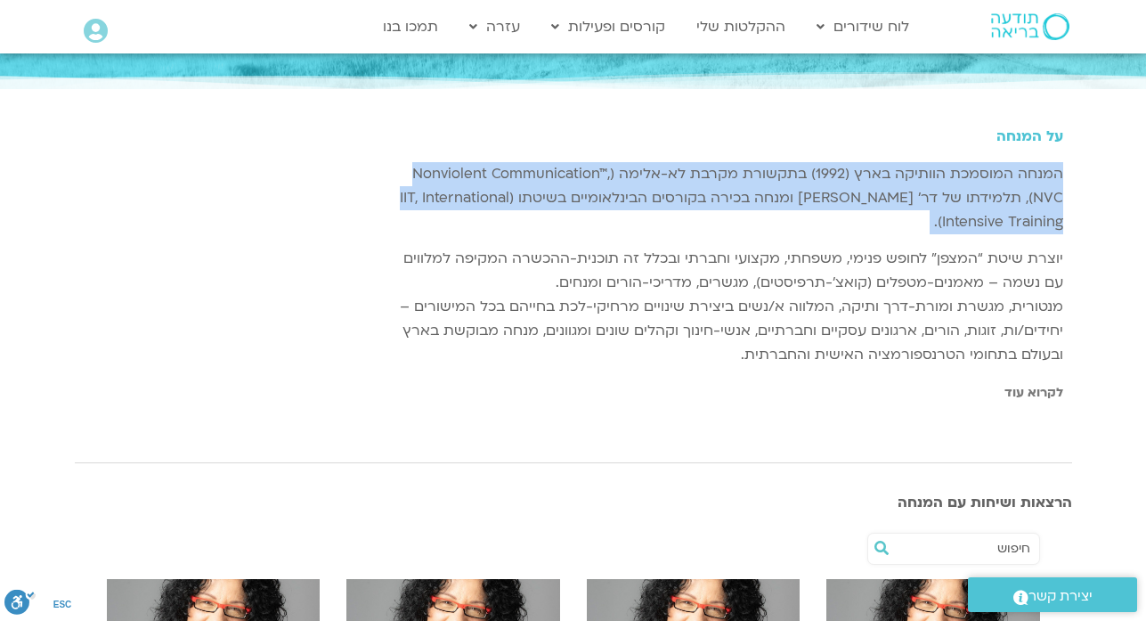 This screenshot has width=1146, height=621. I want to click on span: יצירת קשר, so click(1060, 596).